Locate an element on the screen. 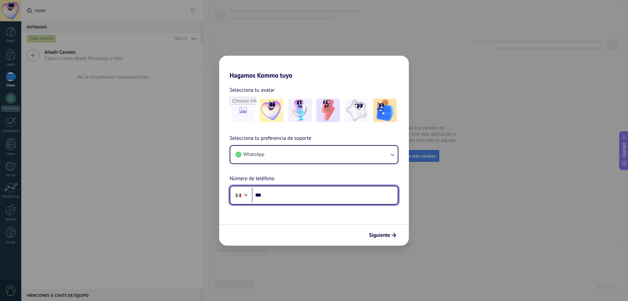 This screenshot has width=628, height=301. img: -5.jpeg is located at coordinates (385, 110).